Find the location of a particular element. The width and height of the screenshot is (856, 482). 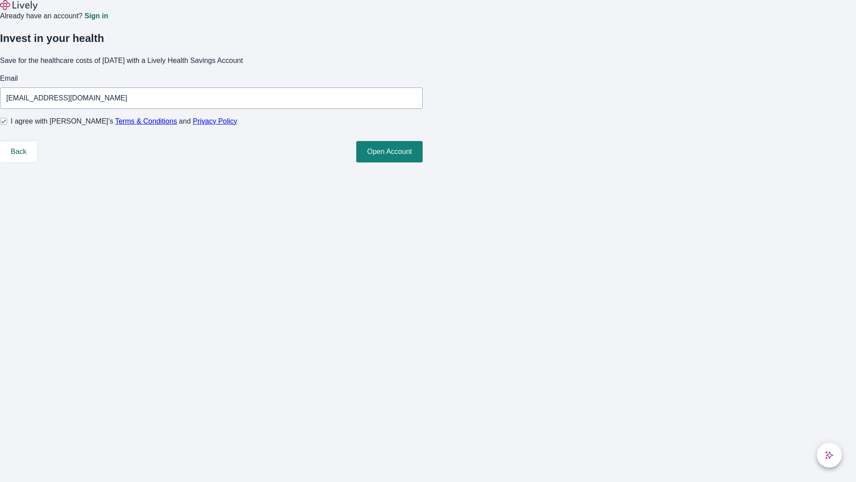

button: chat is located at coordinates (830, 455).